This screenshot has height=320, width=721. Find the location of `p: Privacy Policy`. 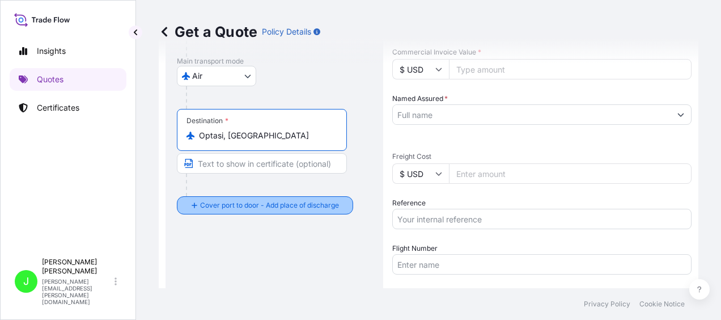

p: Privacy Policy is located at coordinates (607, 304).